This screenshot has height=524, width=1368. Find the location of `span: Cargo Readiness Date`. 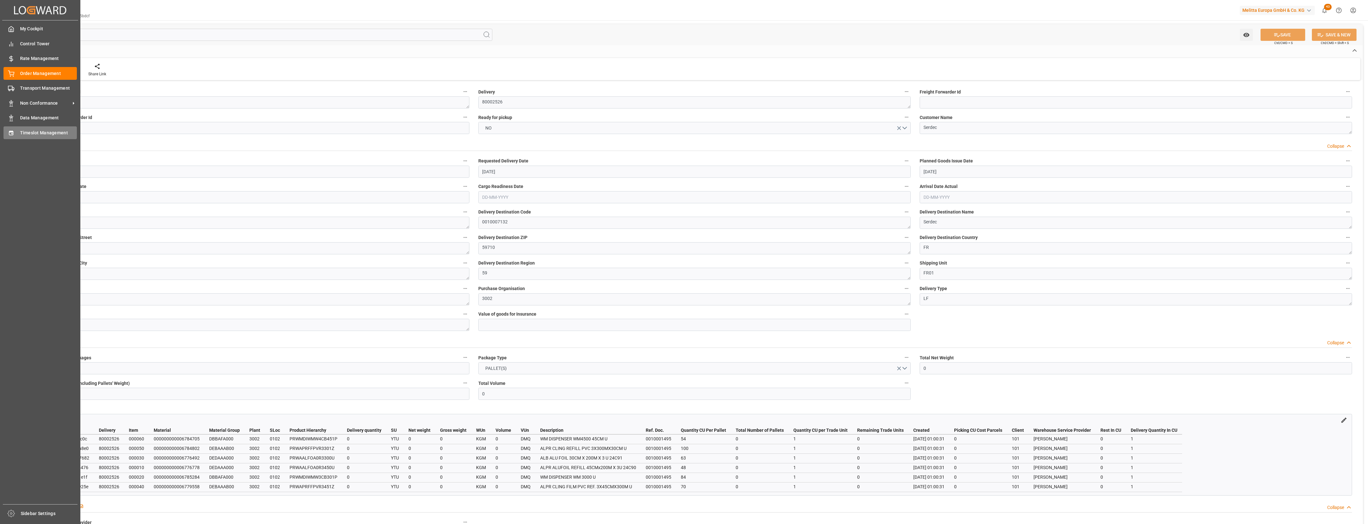

span: Cargo Readiness Date is located at coordinates (501, 186).